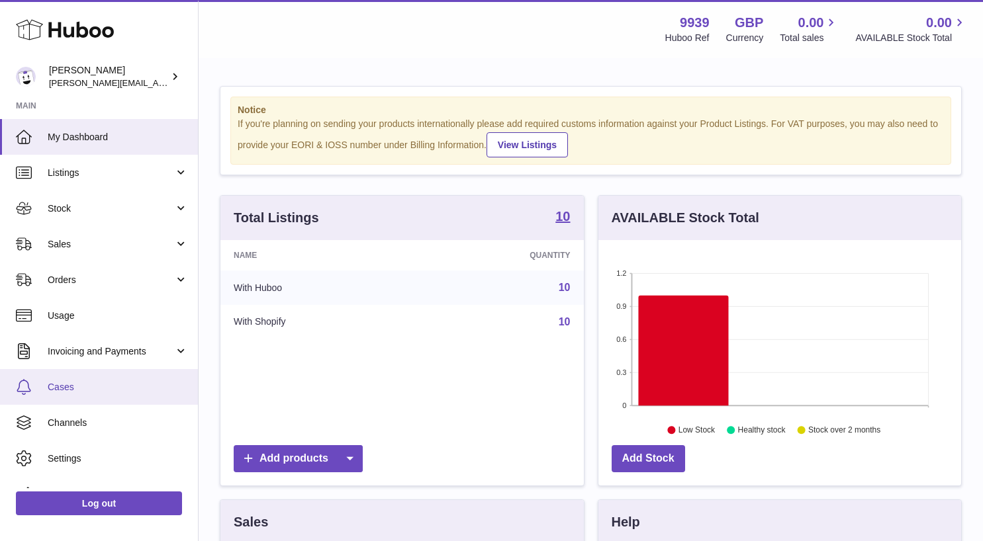  I want to click on th: Name, so click(318, 255).